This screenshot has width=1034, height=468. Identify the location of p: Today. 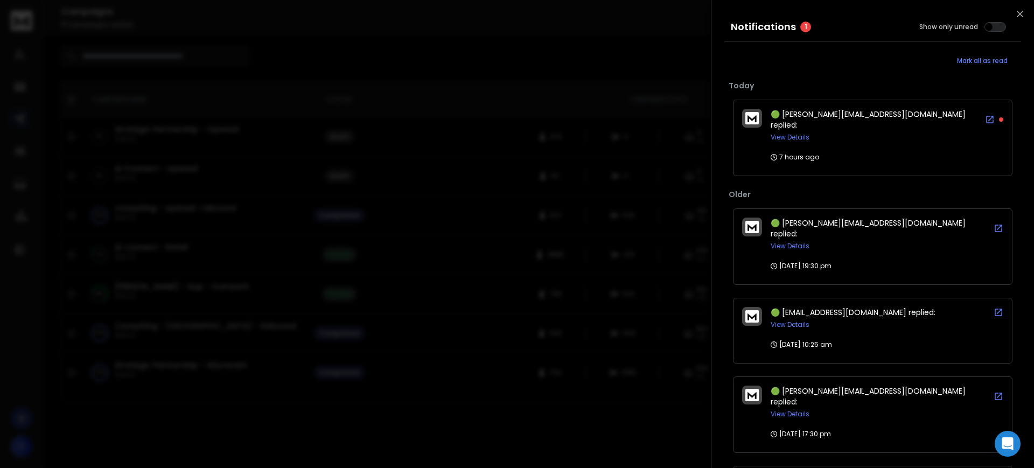
(872, 86).